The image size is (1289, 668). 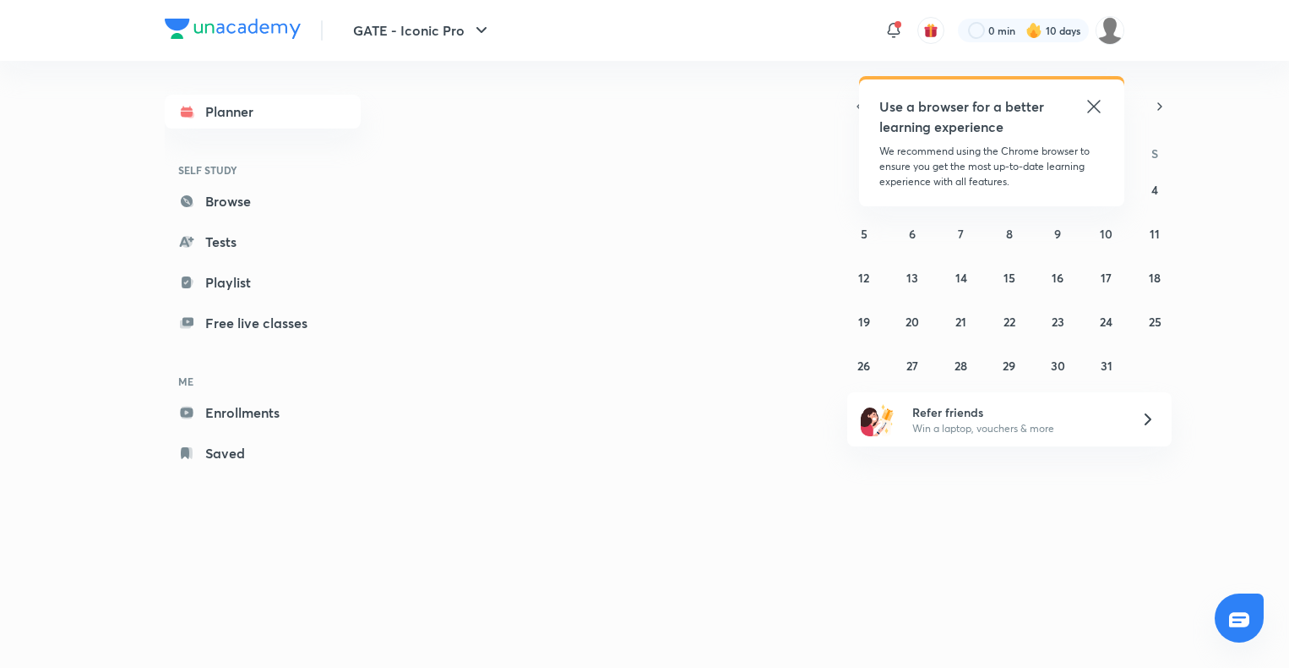 What do you see at coordinates (1155, 277) in the screenshot?
I see `abbr: October 18, 2025` at bounding box center [1155, 277].